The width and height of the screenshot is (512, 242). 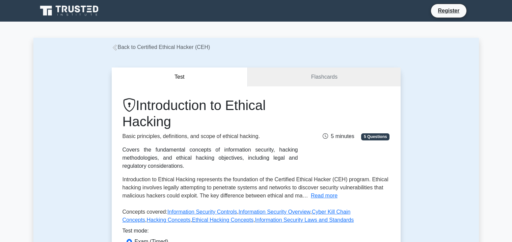 I want to click on a: Information Security Overview, so click(x=275, y=212).